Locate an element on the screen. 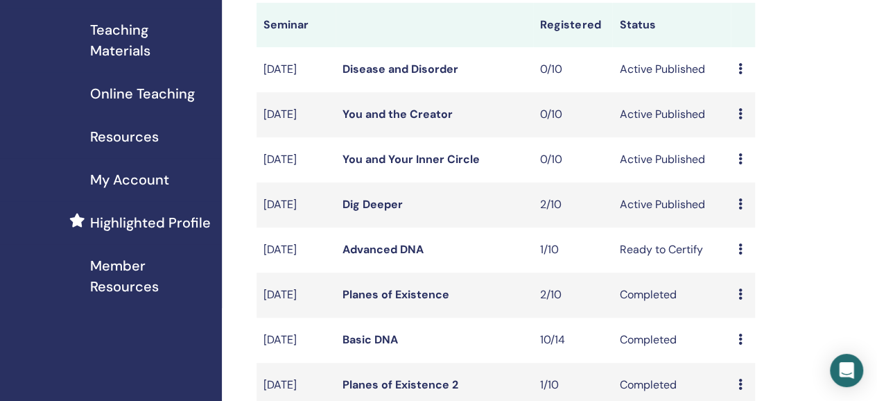 This screenshot has height=401, width=877. th: Seminar is located at coordinates (296, 25).